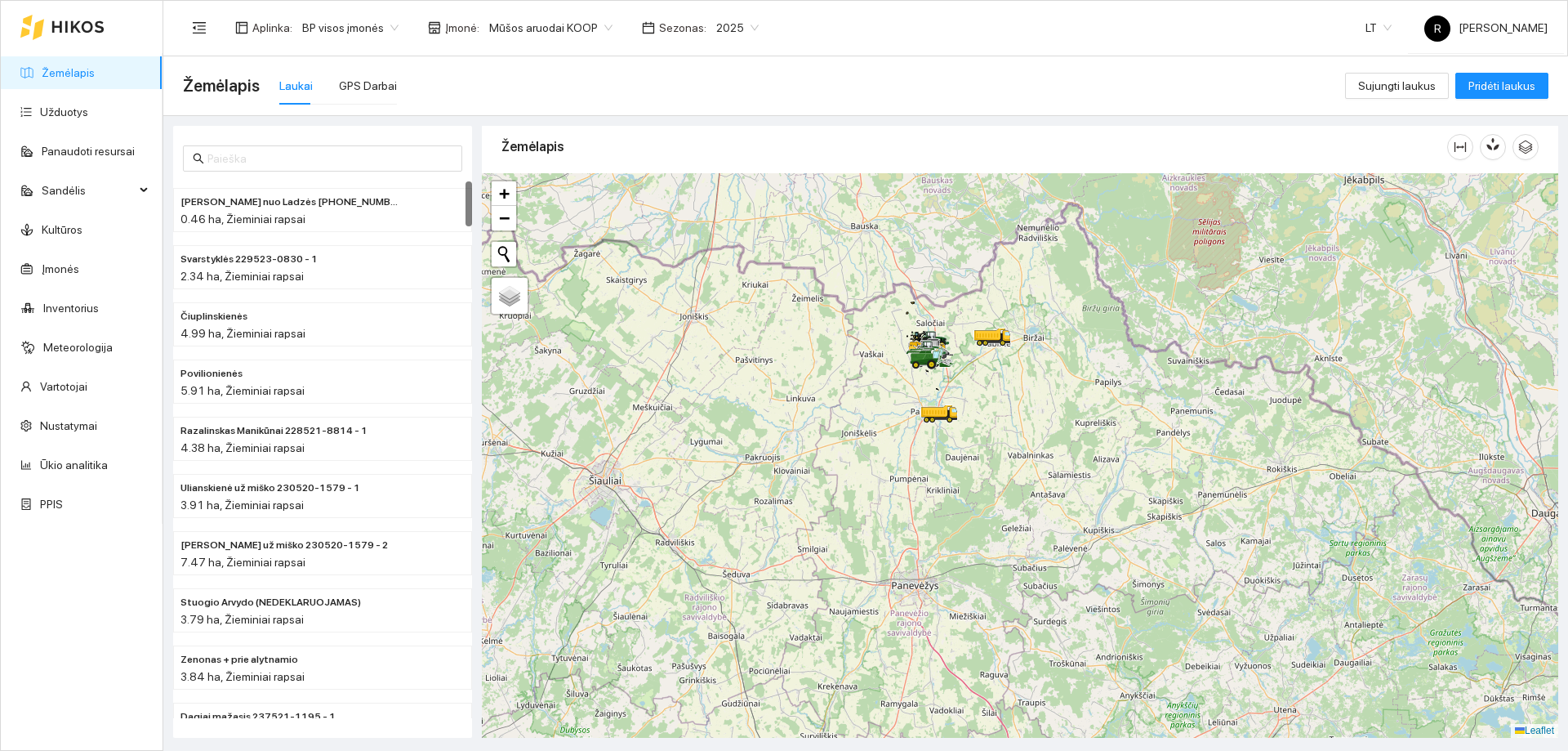 Image resolution: width=1568 pixels, height=751 pixels. I want to click on span: 0.46 ha, Žieminiai rapsai, so click(243, 219).